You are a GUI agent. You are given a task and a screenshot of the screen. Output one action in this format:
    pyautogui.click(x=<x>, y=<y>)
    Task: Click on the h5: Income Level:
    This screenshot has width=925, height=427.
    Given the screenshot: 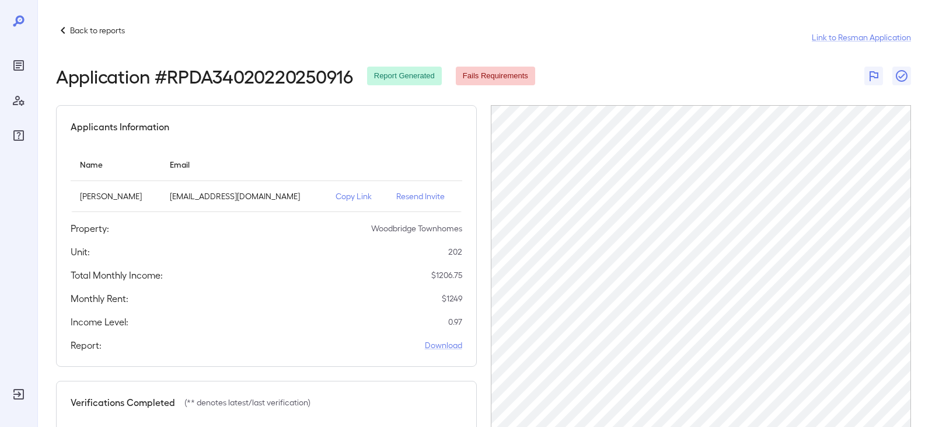 What is the action you would take?
    pyautogui.click(x=99, y=322)
    